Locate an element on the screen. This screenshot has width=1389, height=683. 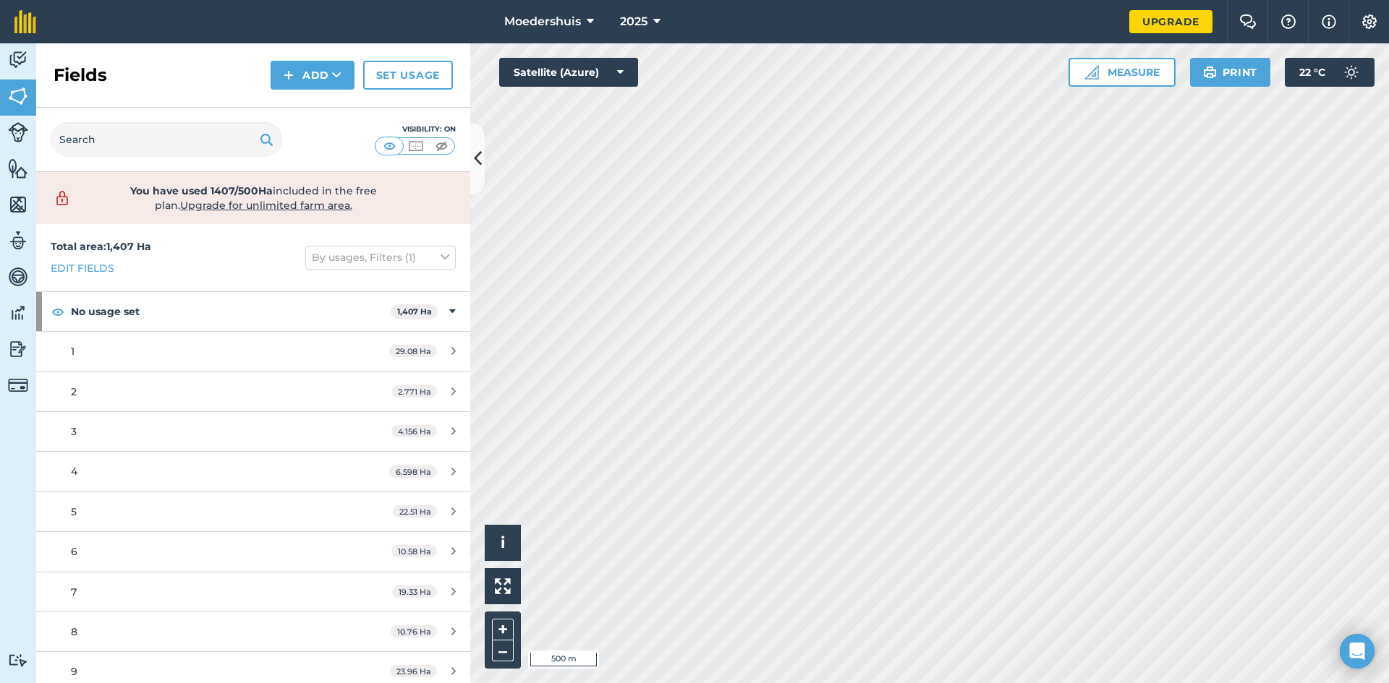
a: 34.156 Ha is located at coordinates (253, 432).